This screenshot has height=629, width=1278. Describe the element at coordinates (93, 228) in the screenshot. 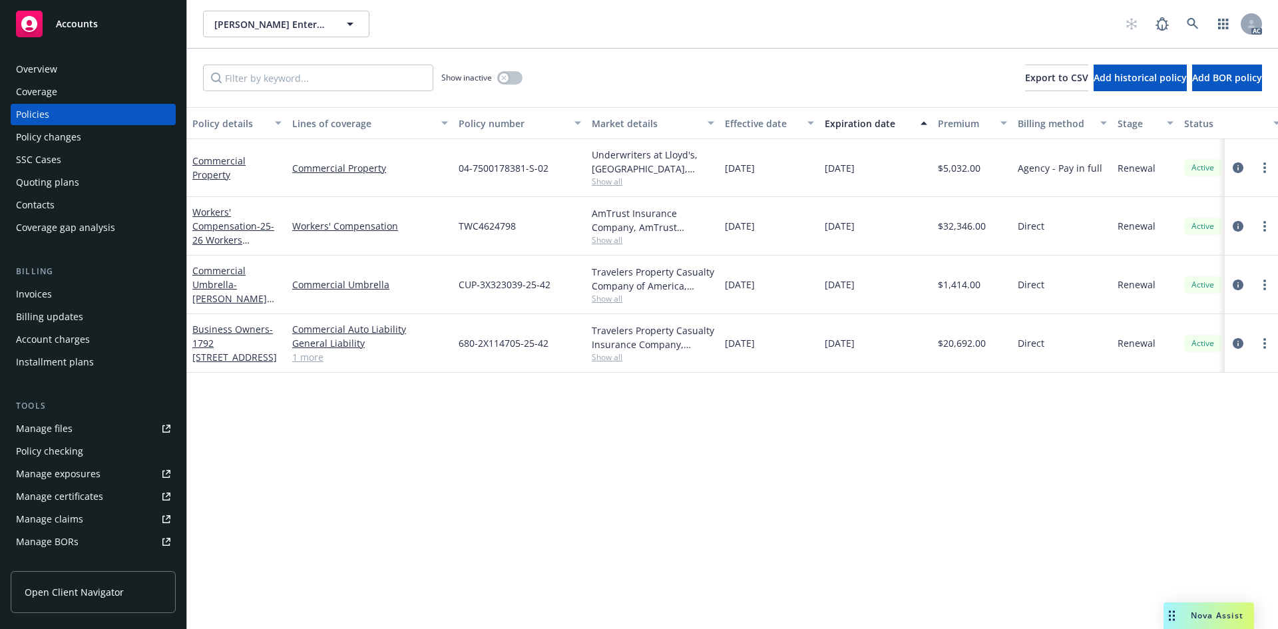

I see `a: Coverage gap analysis` at that location.